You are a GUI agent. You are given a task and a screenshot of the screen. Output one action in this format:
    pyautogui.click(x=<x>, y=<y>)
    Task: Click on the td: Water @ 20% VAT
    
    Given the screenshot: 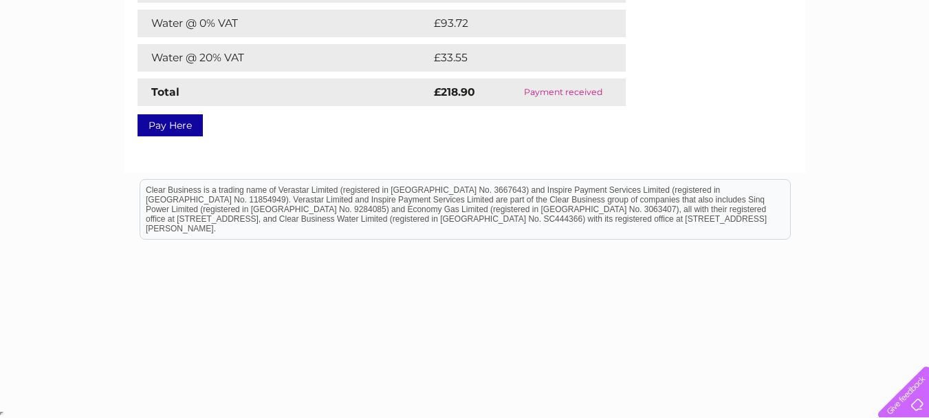 What is the action you would take?
    pyautogui.click(x=284, y=58)
    